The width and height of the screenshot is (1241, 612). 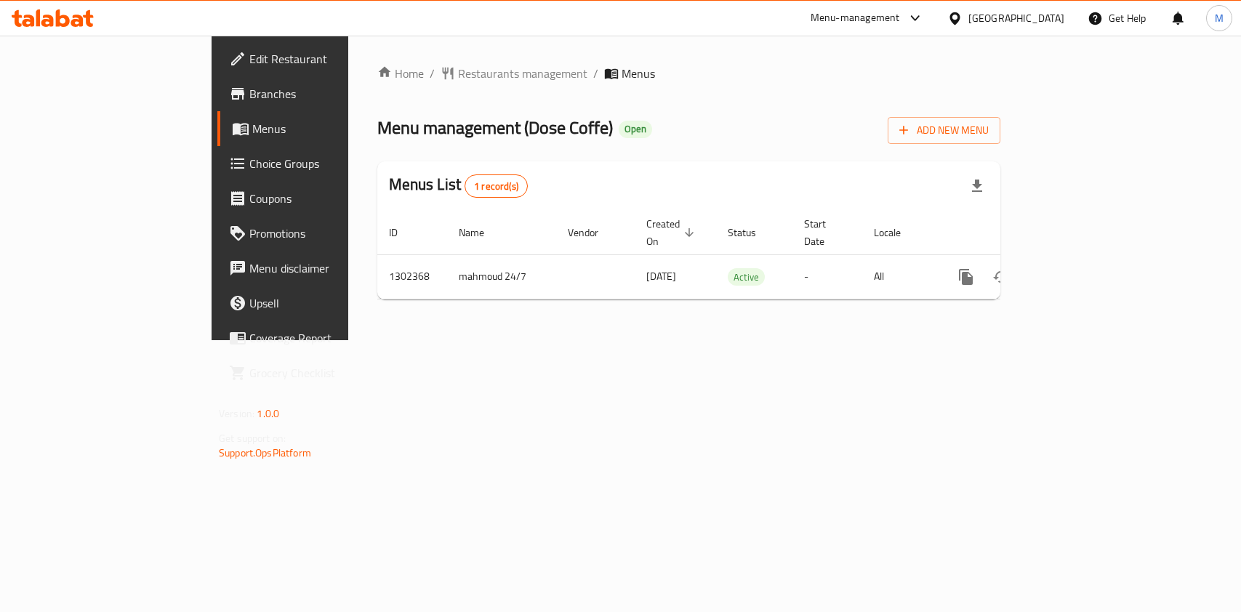 What do you see at coordinates (944, 130) in the screenshot?
I see `span: Add New Menu` at bounding box center [944, 130].